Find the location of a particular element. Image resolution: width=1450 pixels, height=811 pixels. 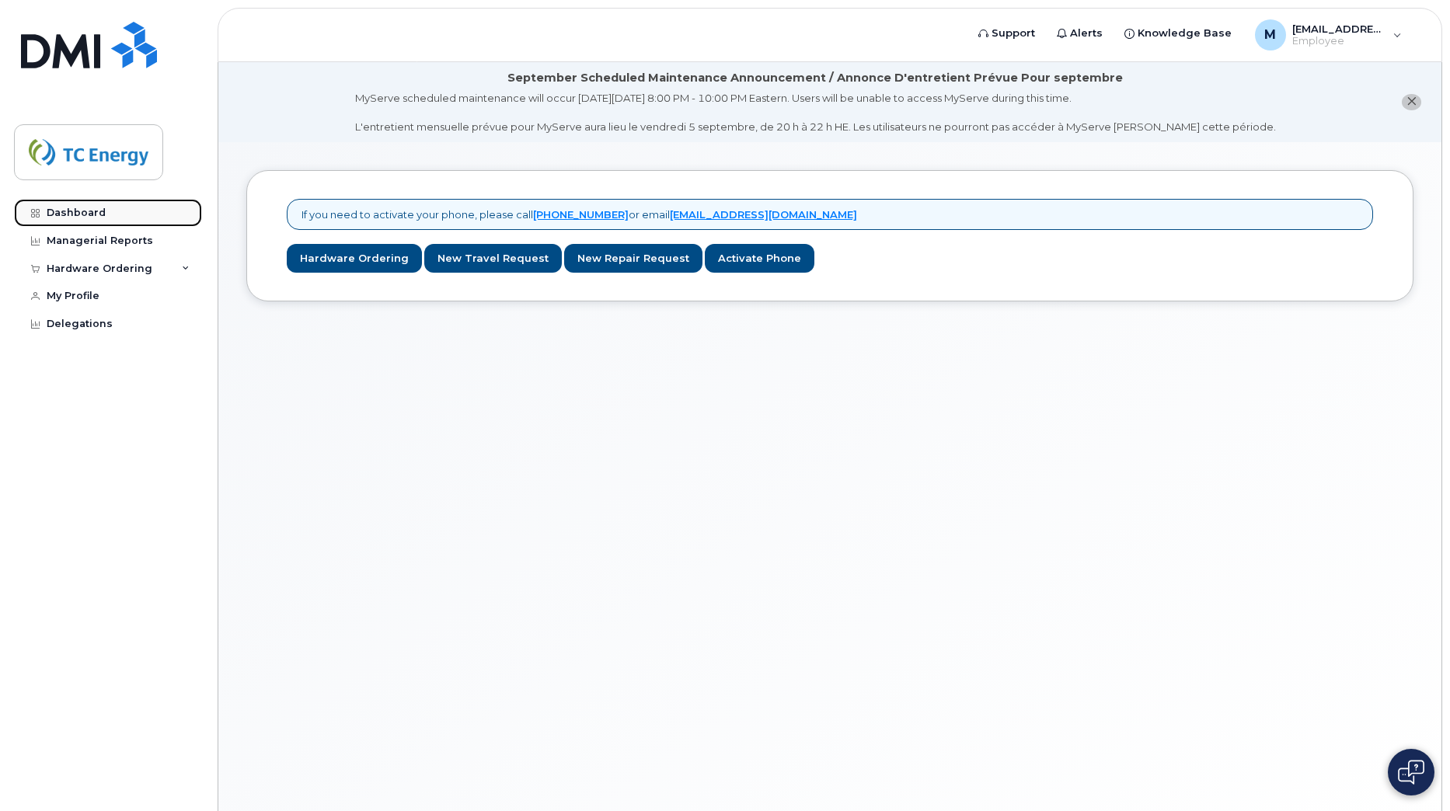

a: Hardware Ordering is located at coordinates (354, 258).